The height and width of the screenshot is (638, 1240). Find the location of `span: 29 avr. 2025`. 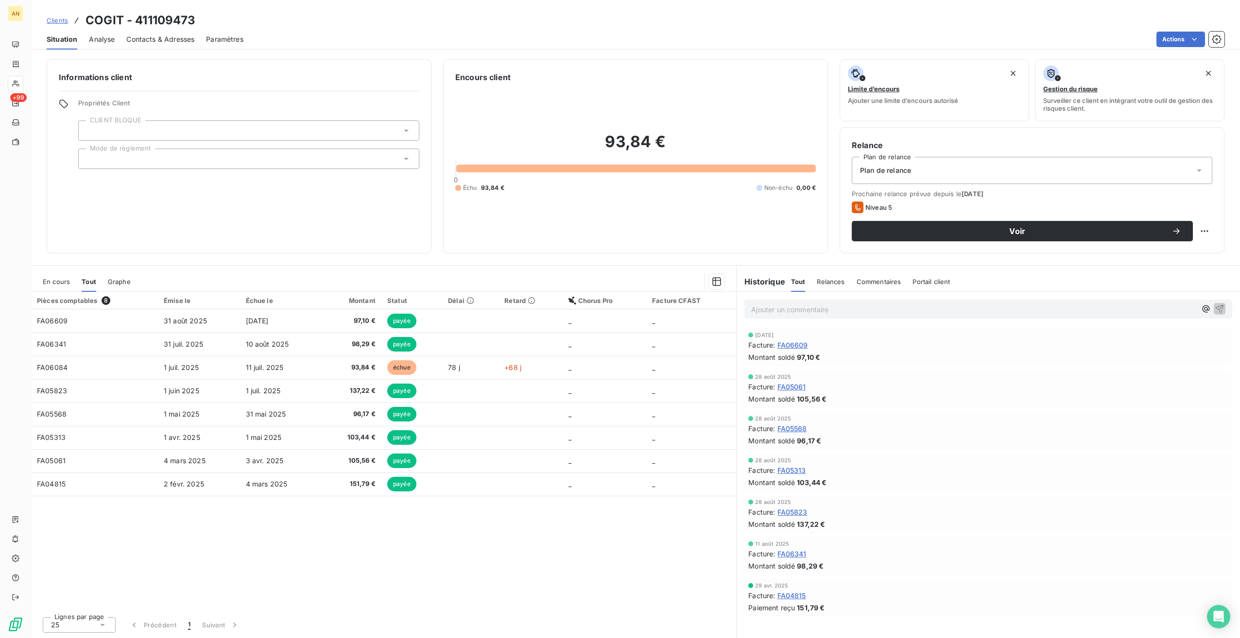

span: 29 avr. 2025 is located at coordinates (771, 586).